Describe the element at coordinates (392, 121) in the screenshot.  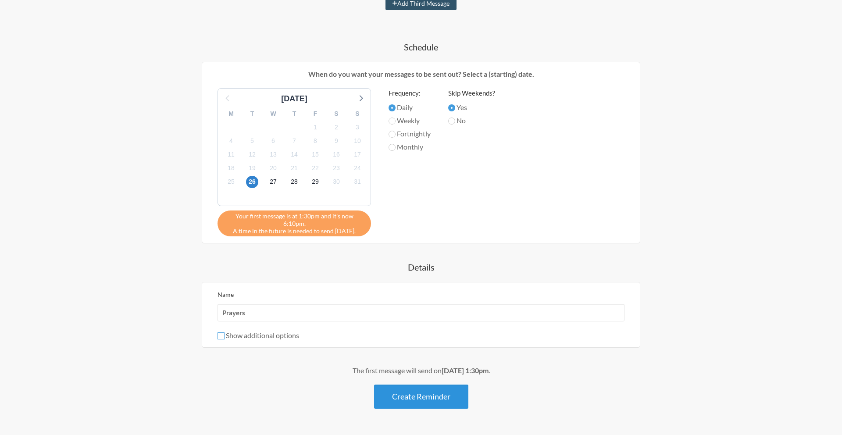
I see `input: Weekly` at that location.